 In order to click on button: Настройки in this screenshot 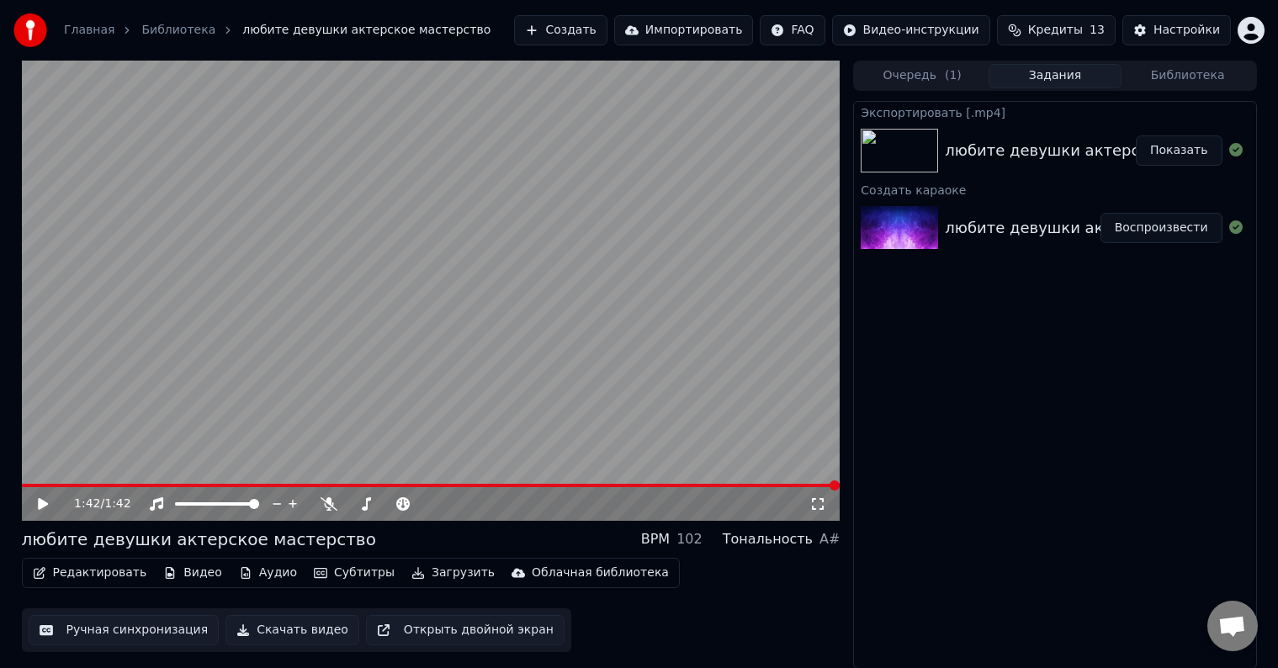, I will do `click(1176, 30)`.